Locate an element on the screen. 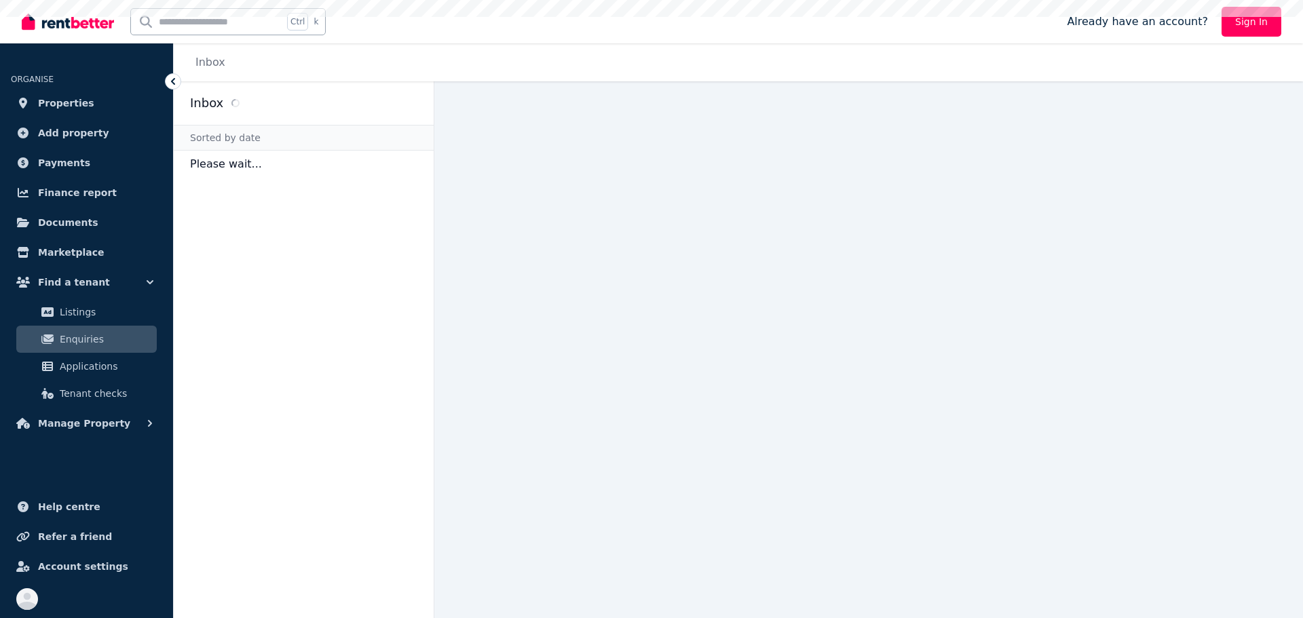 The height and width of the screenshot is (618, 1303). button: Manage Property is located at coordinates (86, 424).